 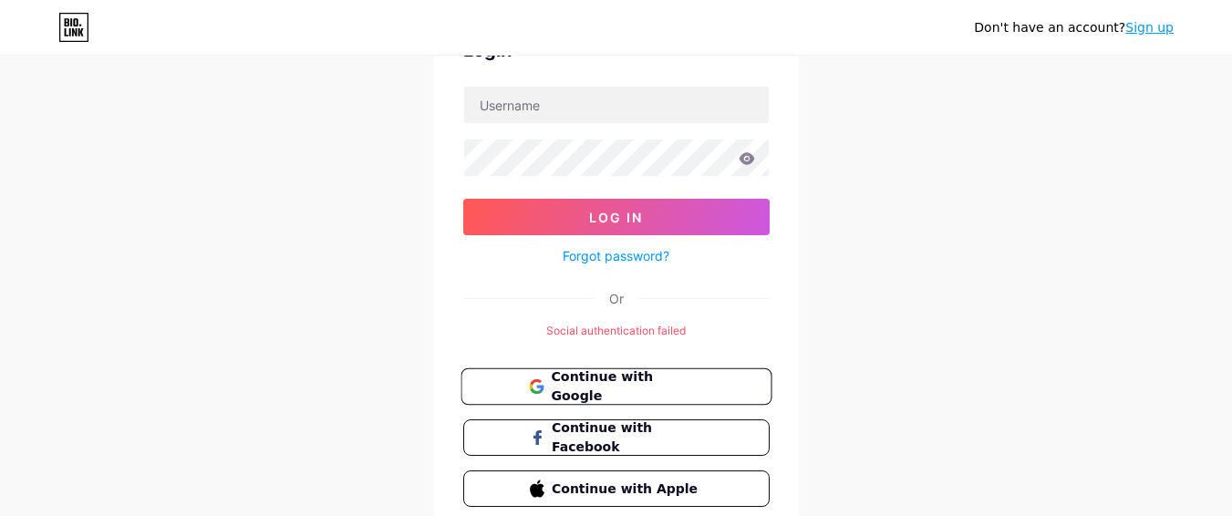 What do you see at coordinates (616, 489) in the screenshot?
I see `a: Continue with Apple` at bounding box center [616, 489].